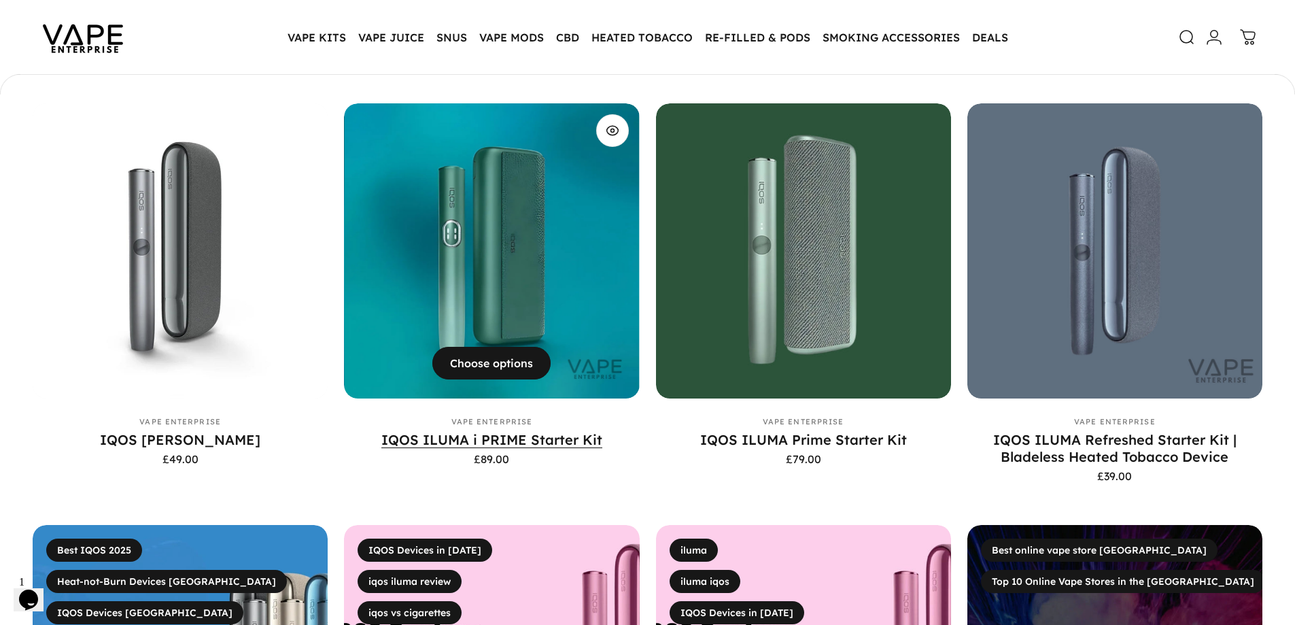 Image resolution: width=1295 pixels, height=625 pixels. Describe the element at coordinates (317, 37) in the screenshot. I see `summary: VAPE KITS` at that location.